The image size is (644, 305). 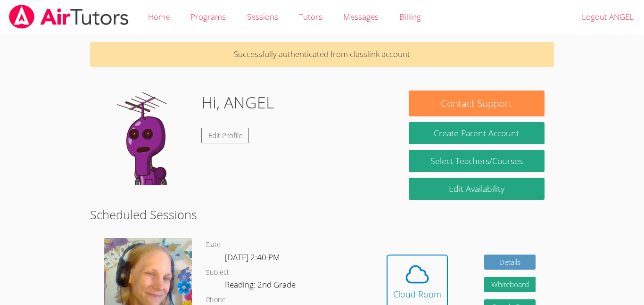 I want to click on img: airtutors_banner-c4298cdbf04f3fff15de1276eac7730deb9818008684d7c2e4769d2f7ddbe033.png, so click(x=69, y=16).